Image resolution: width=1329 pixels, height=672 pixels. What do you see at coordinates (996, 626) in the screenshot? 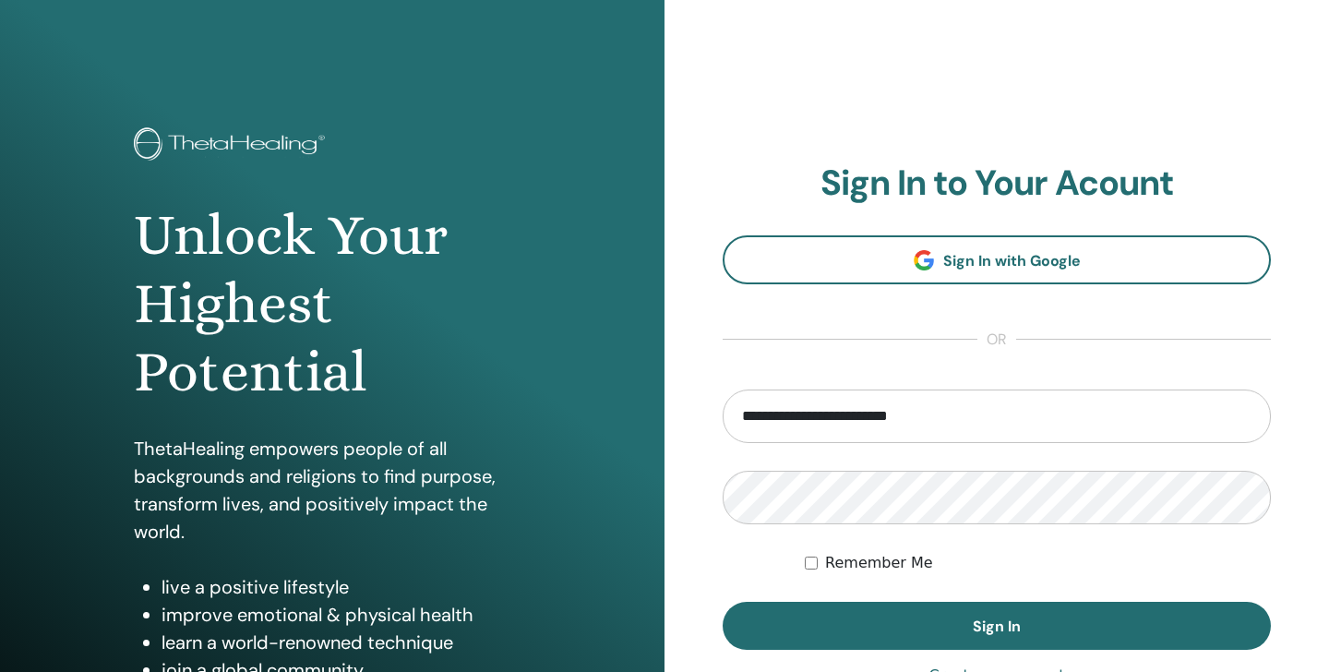
I see `button: Sign In` at bounding box center [996, 626].